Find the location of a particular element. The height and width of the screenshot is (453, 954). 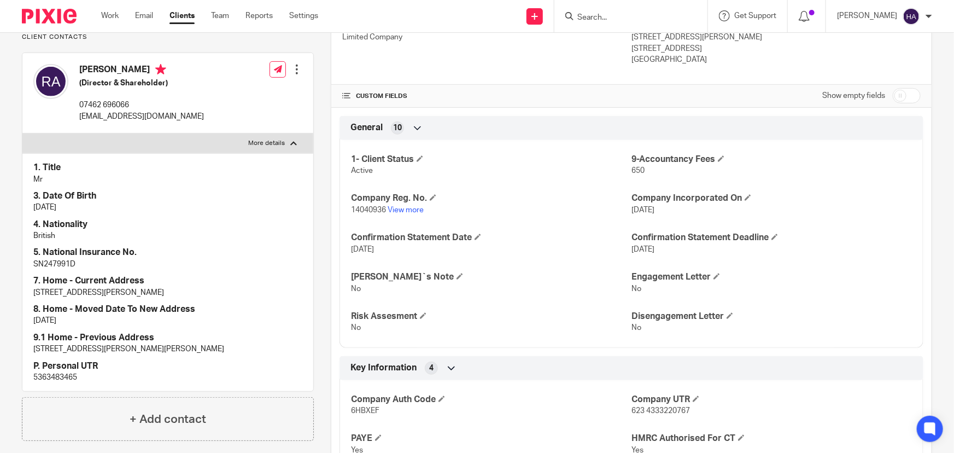

i: Primary is located at coordinates (161, 69).